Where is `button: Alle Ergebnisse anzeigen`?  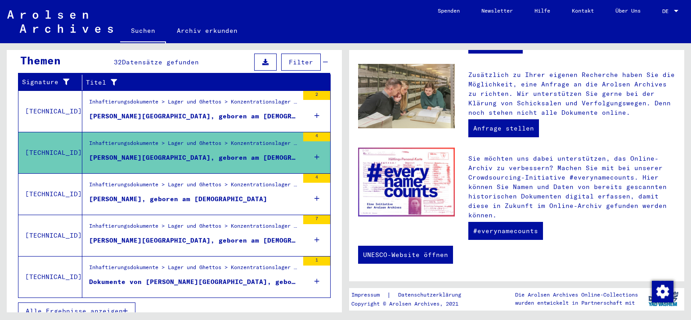
button: Alle Ergebnisse anzeigen is located at coordinates (76, 311).